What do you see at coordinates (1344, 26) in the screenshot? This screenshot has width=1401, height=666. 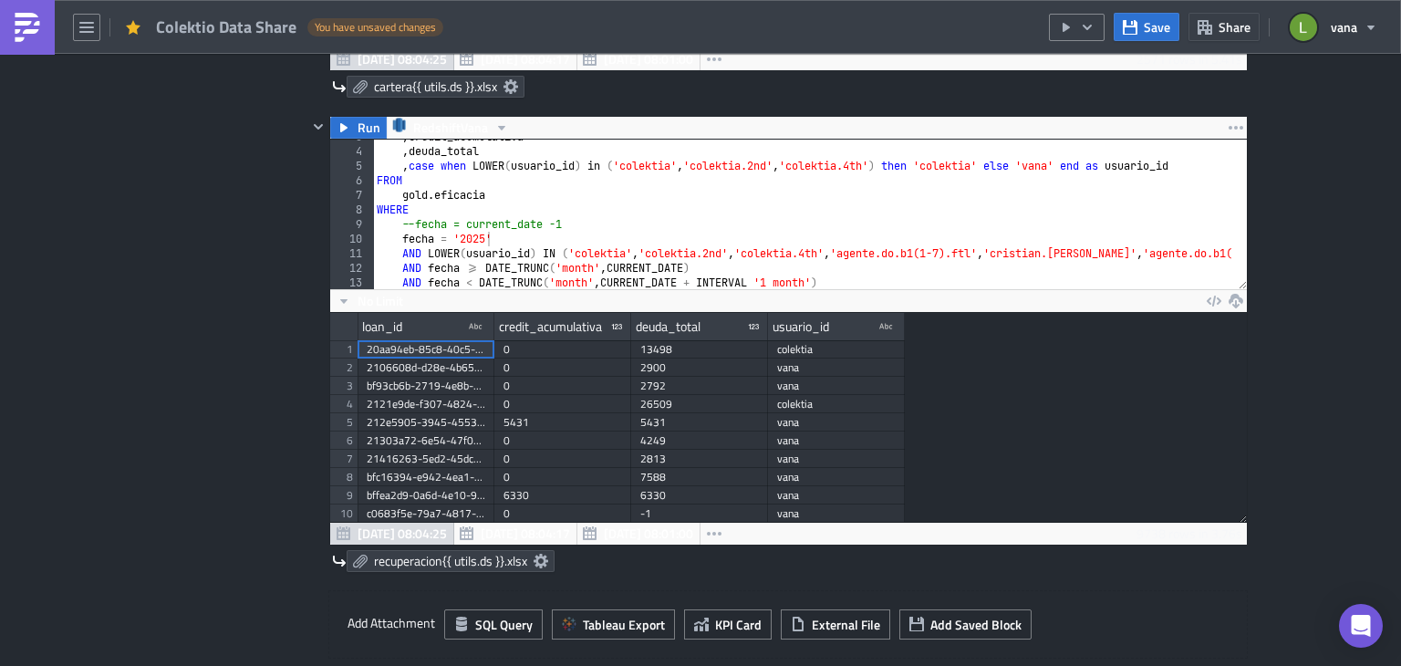 I see `span: vana` at bounding box center [1344, 26].